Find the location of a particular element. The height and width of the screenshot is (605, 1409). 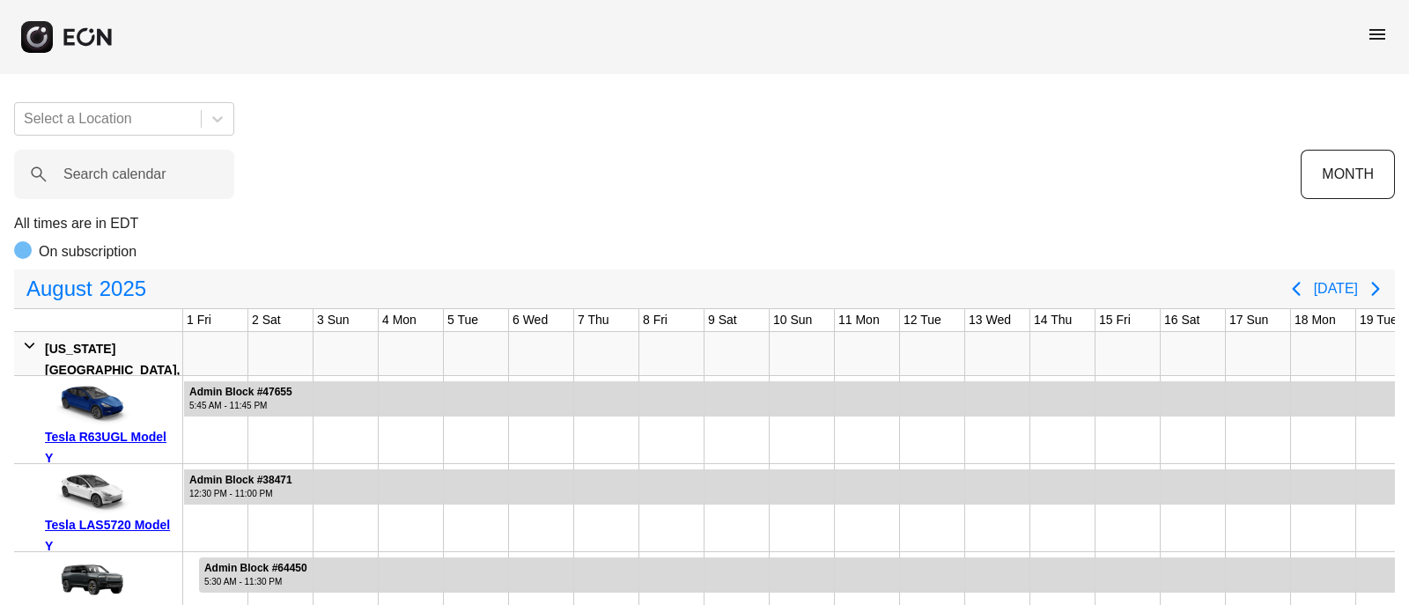

div: 11 Mon is located at coordinates (859, 320).